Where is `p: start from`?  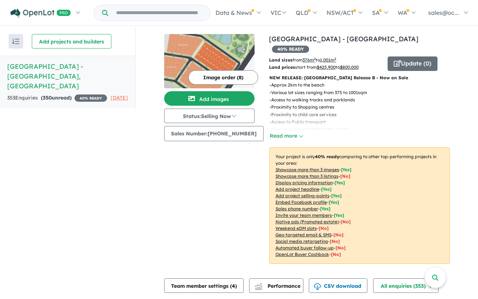
p: start from is located at coordinates (326, 67).